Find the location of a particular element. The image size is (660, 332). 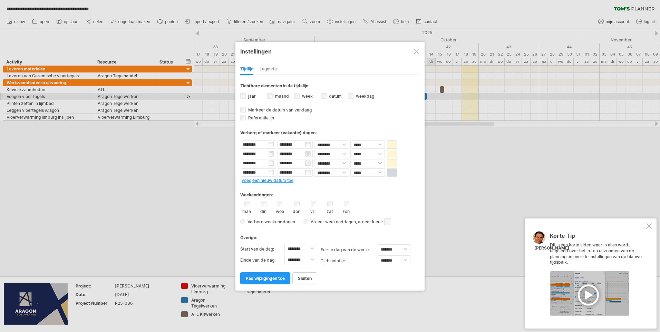

a: voeg een nieuw datum toe is located at coordinates (268, 180).